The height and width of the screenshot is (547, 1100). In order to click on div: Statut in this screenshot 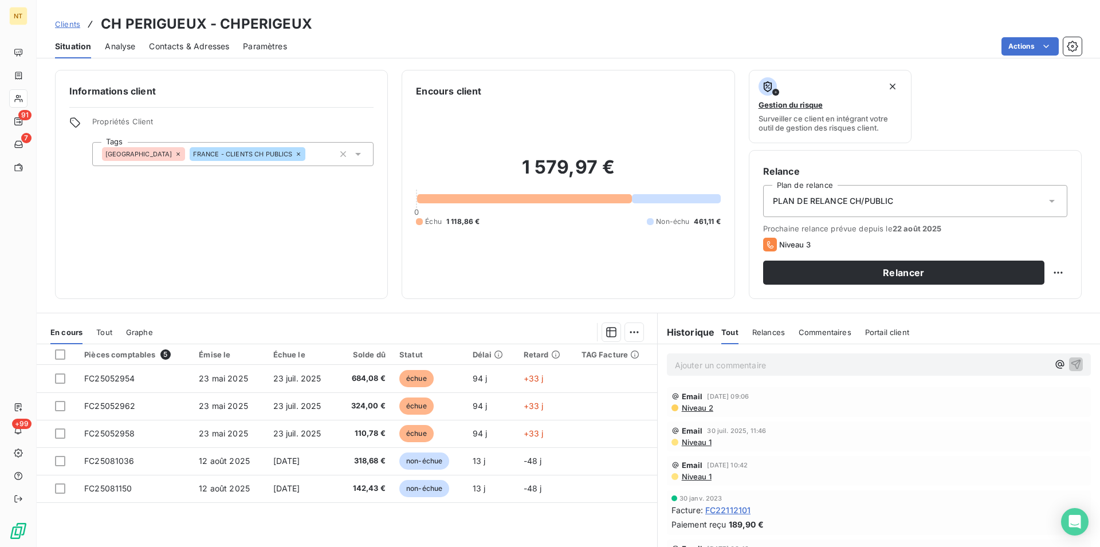, I will do `click(429, 355)`.